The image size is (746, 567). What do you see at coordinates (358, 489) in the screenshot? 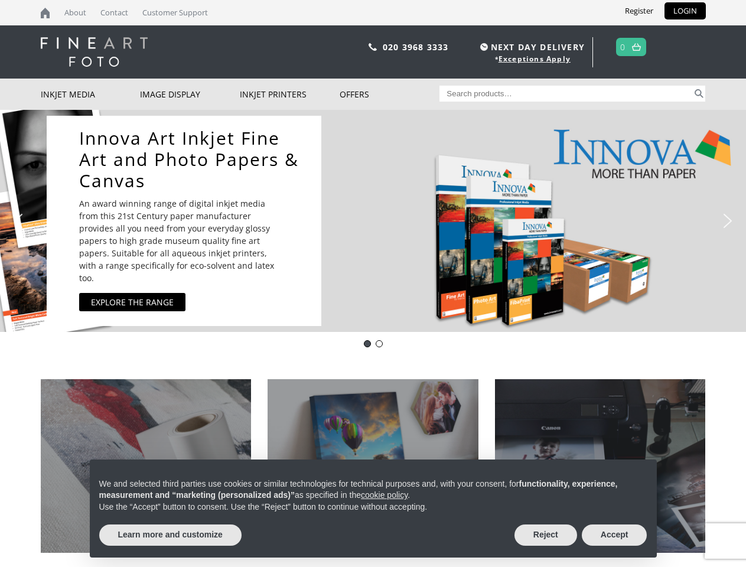
I see `strong: functionality, experience, measurement and “marketing (personalized ads)”` at bounding box center [358, 489].